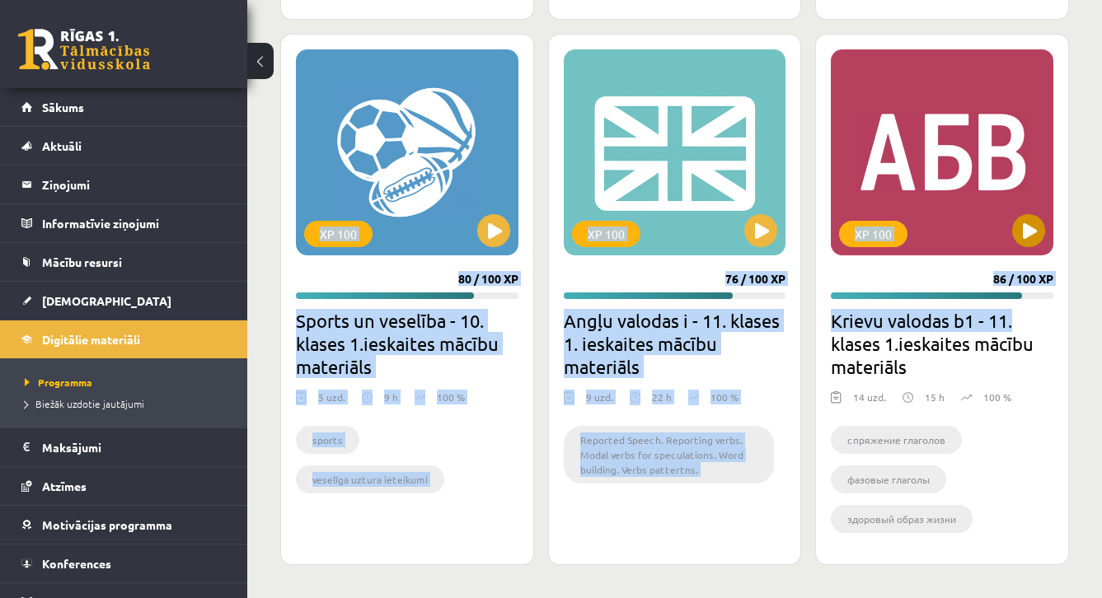 Image resolution: width=1102 pixels, height=598 pixels. Describe the element at coordinates (128, 404) in the screenshot. I see `a: Biežāk uzdotie jautājumi` at that location.